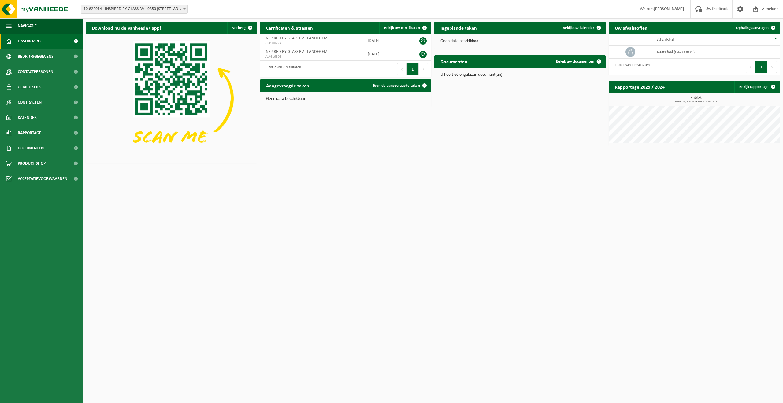 This screenshot has width=783, height=403. Describe the element at coordinates (575, 61) in the screenshot. I see `span: Bekijk uw documenten` at that location.